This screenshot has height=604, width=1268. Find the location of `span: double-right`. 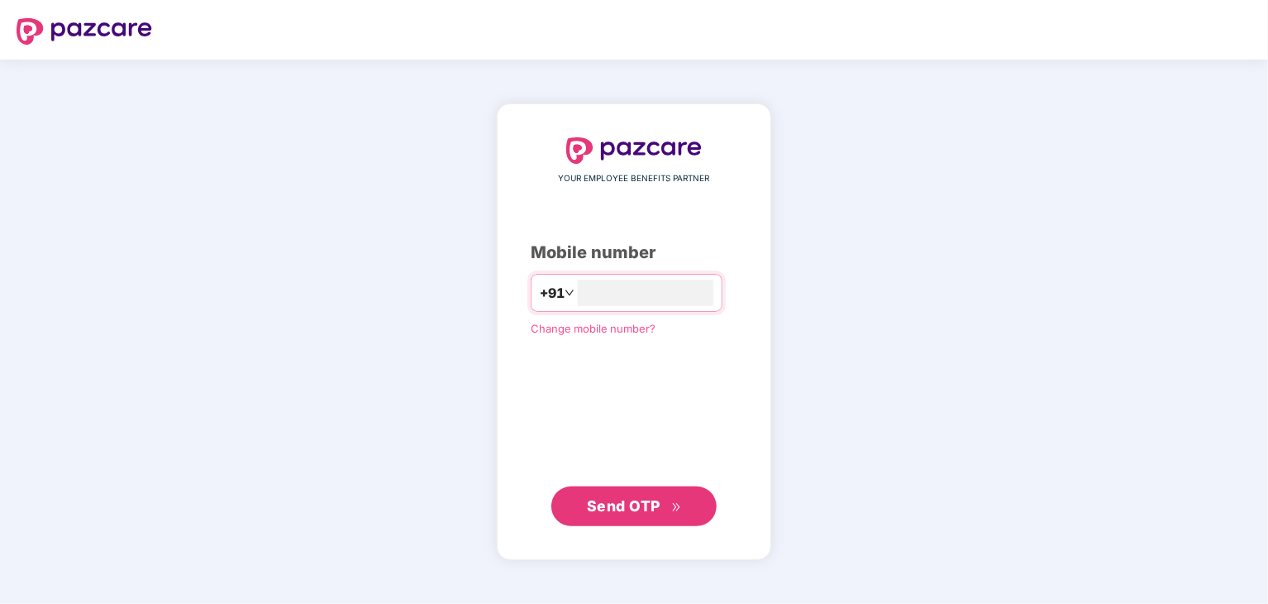

span: double-right is located at coordinates (676, 507).